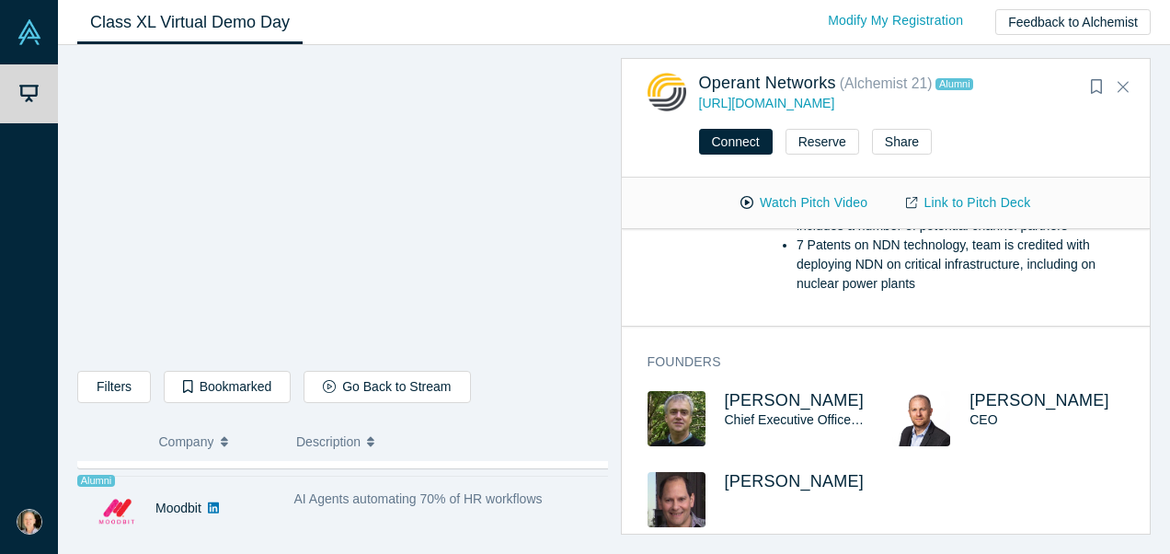 The height and width of the screenshot is (554, 1170). What do you see at coordinates (667, 92) in the screenshot?
I see `img: Operant Networks's Logo` at bounding box center [667, 92].